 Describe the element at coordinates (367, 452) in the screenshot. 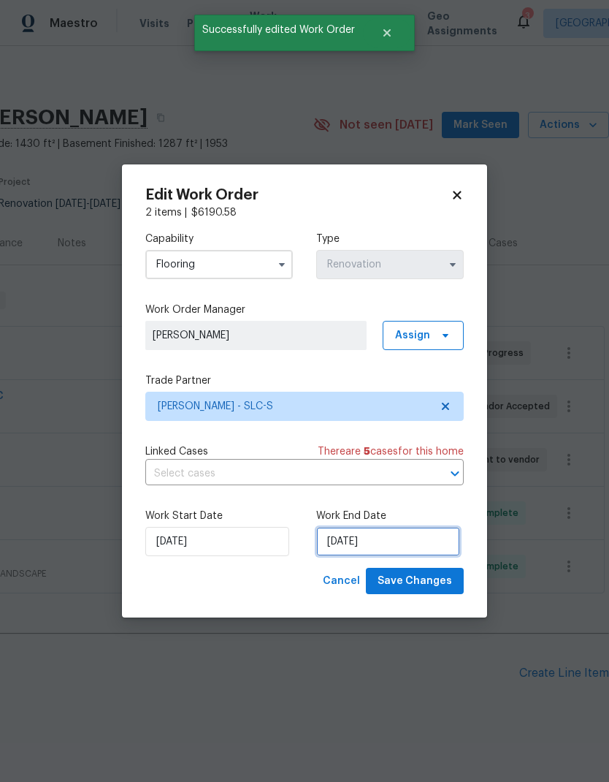

I see `span: 5` at that location.